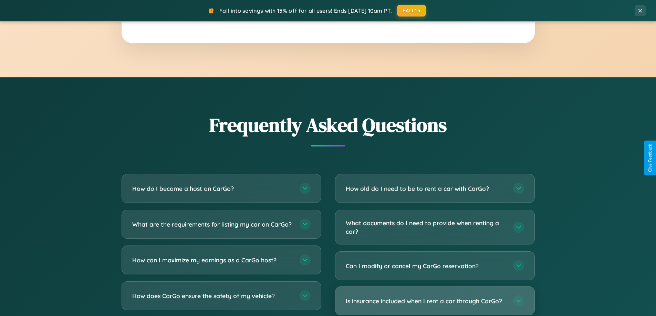 Image resolution: width=656 pixels, height=316 pixels. What do you see at coordinates (426, 301) in the screenshot?
I see `h3: Is insurance included when I rent a car through CarGo?` at bounding box center [426, 301].